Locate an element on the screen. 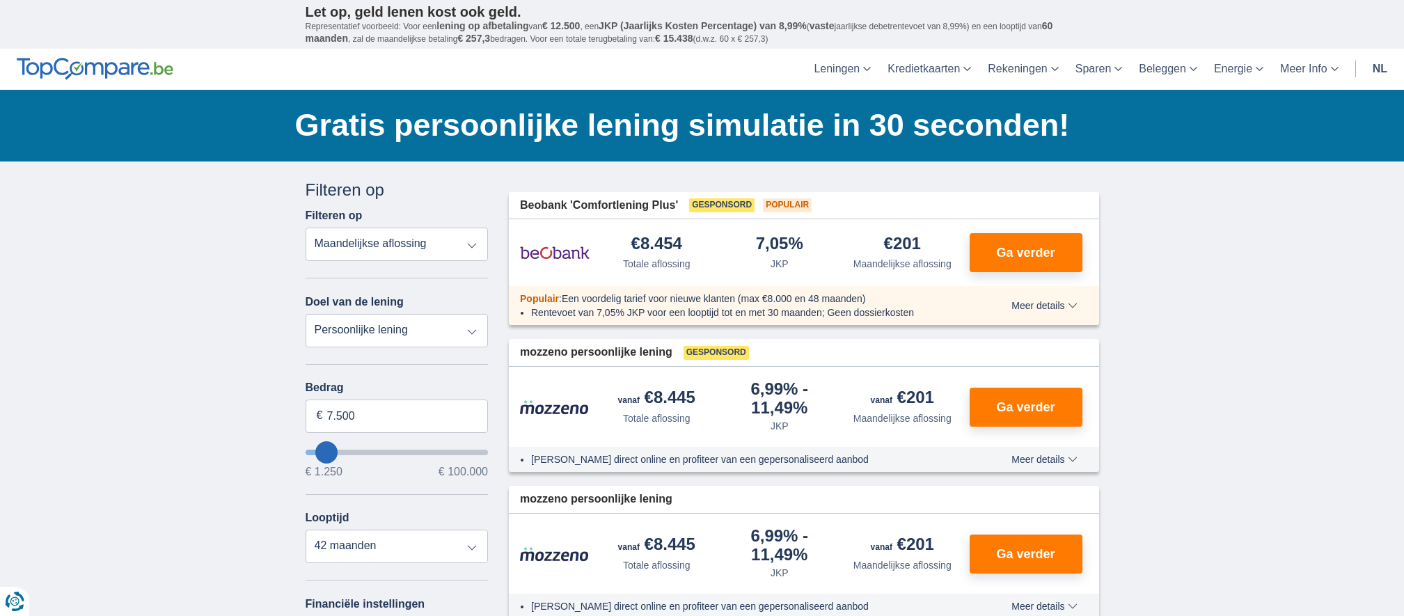 The height and width of the screenshot is (616, 1404). a: Leningen is located at coordinates (843, 69).